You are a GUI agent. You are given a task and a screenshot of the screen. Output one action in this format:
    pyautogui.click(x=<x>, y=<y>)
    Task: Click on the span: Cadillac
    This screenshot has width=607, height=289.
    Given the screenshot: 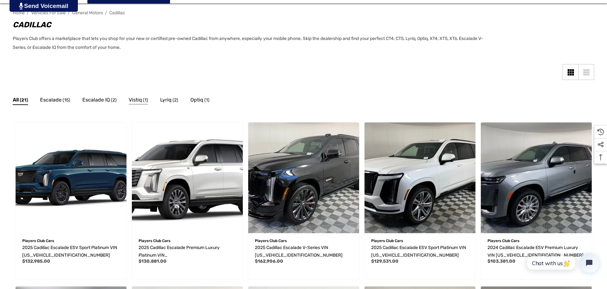 What is the action you would take?
    pyautogui.click(x=117, y=13)
    